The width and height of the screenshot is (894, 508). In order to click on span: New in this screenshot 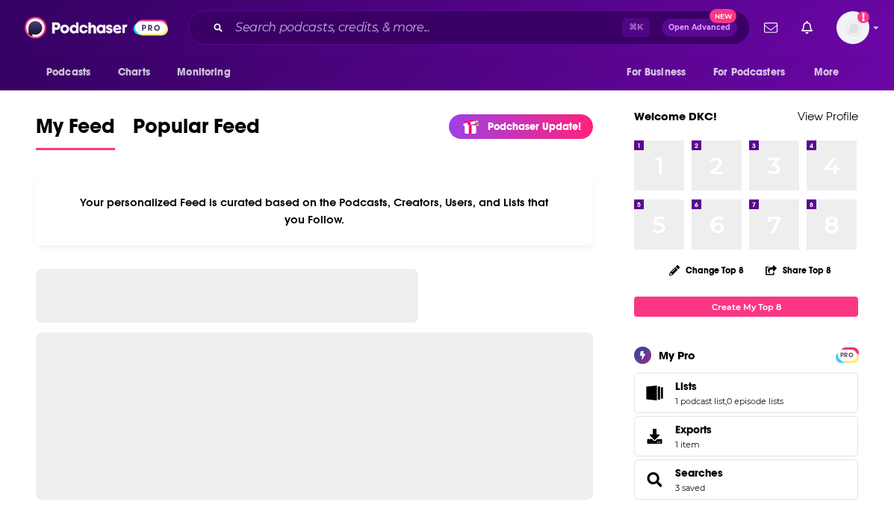, I will do `click(723, 16)`.